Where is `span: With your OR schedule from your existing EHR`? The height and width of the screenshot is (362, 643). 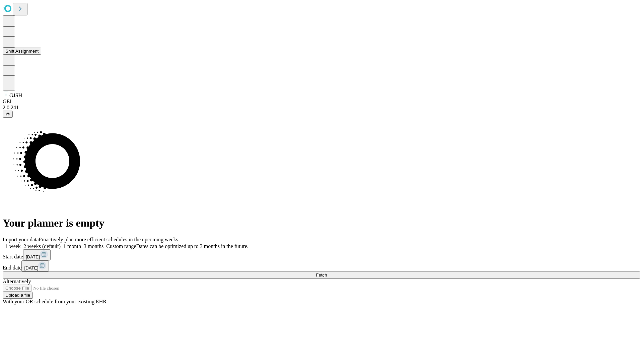 span: With your OR schedule from your existing EHR is located at coordinates (55, 301).